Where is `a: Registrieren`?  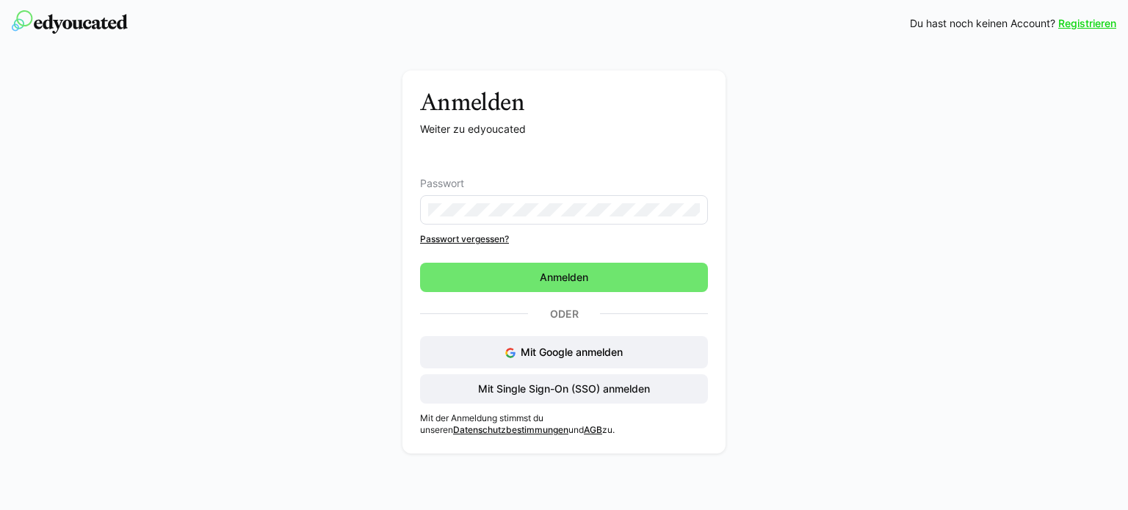 a: Registrieren is located at coordinates (1087, 24).